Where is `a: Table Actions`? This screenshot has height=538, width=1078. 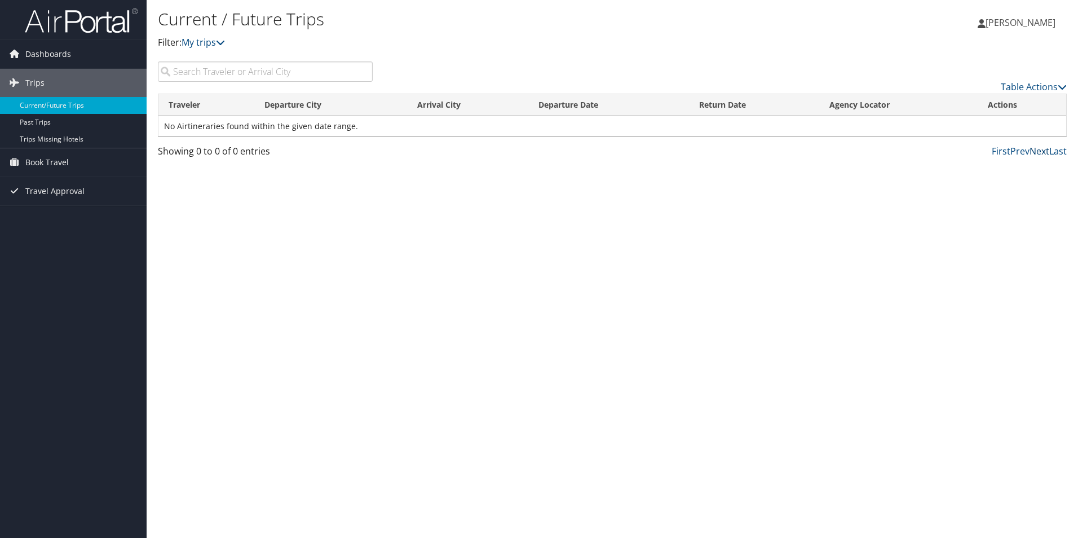 a: Table Actions is located at coordinates (1034, 87).